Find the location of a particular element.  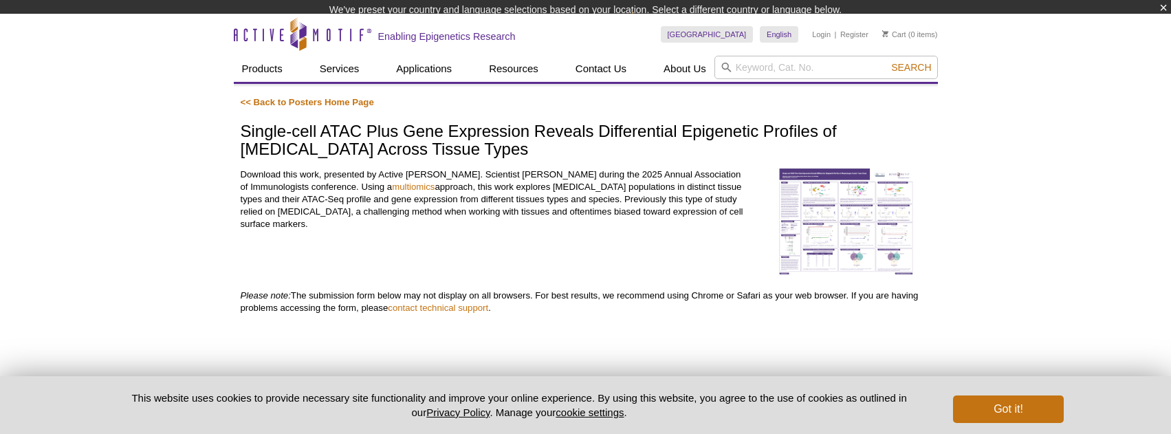

a: Contact Us is located at coordinates (601, 69).